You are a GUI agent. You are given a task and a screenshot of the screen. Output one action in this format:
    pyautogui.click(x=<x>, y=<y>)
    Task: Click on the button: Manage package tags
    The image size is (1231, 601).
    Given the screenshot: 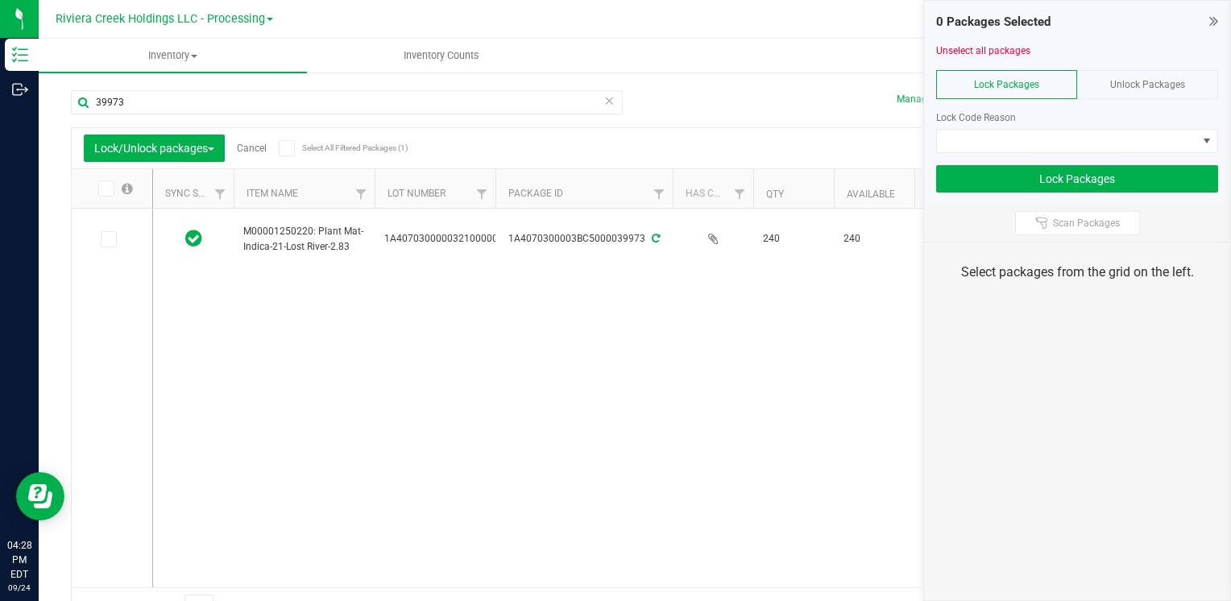 What is the action you would take?
    pyautogui.click(x=945, y=99)
    